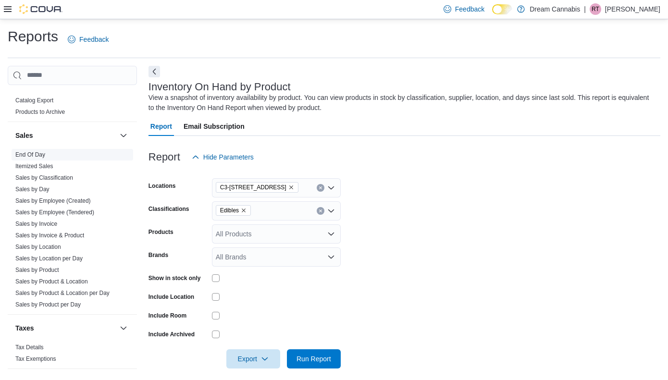 The height and width of the screenshot is (380, 668). I want to click on input: Dark Mode, so click(502, 9).